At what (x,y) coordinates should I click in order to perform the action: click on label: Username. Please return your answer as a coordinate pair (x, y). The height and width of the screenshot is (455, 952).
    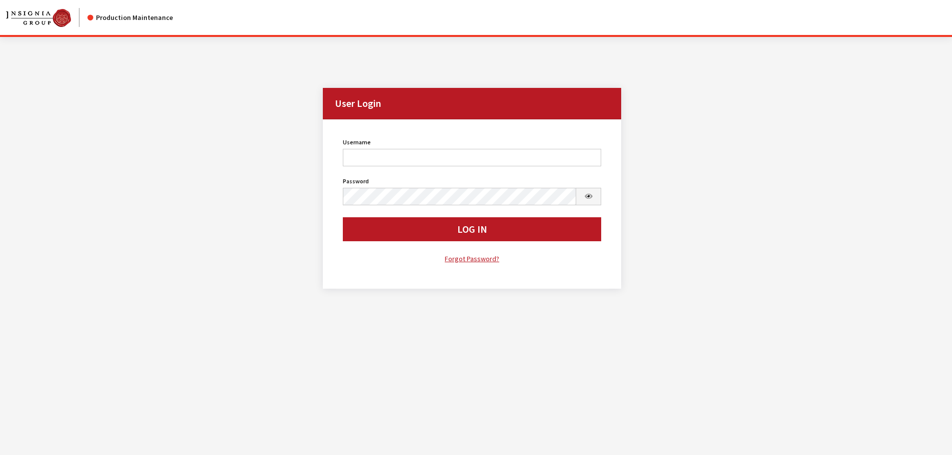
    Looking at the image, I should click on (357, 142).